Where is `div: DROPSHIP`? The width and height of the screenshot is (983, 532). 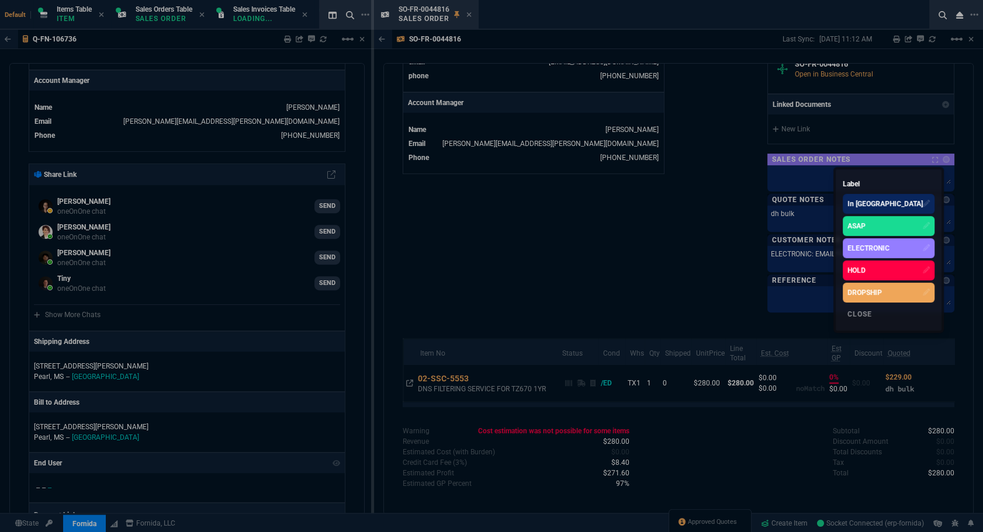 div: DROPSHIP is located at coordinates (864, 293).